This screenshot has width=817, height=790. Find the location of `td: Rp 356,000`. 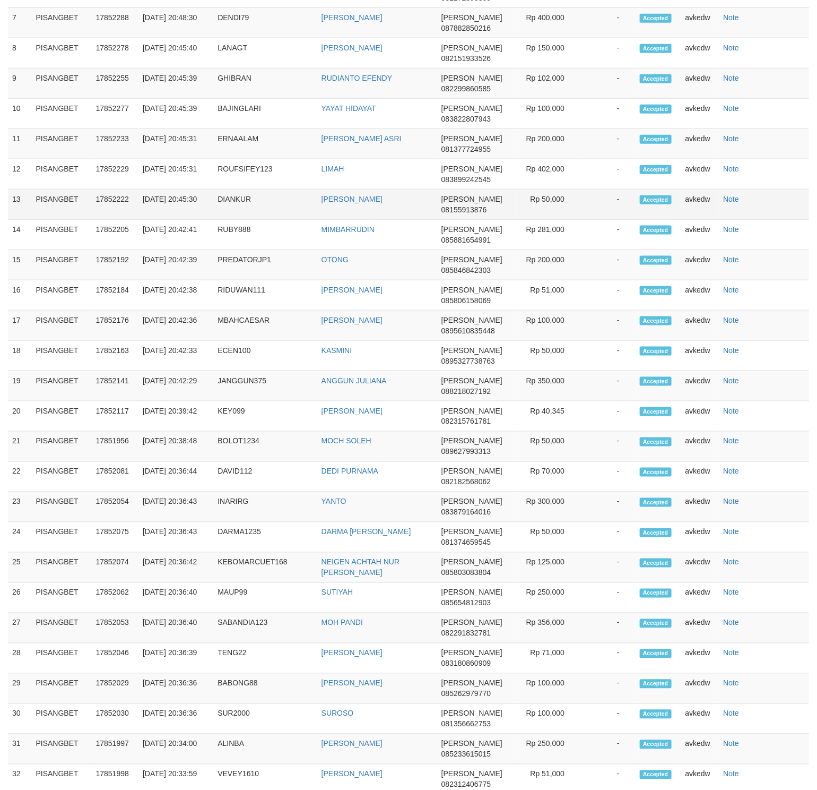

td: Rp 356,000 is located at coordinates (548, 628).